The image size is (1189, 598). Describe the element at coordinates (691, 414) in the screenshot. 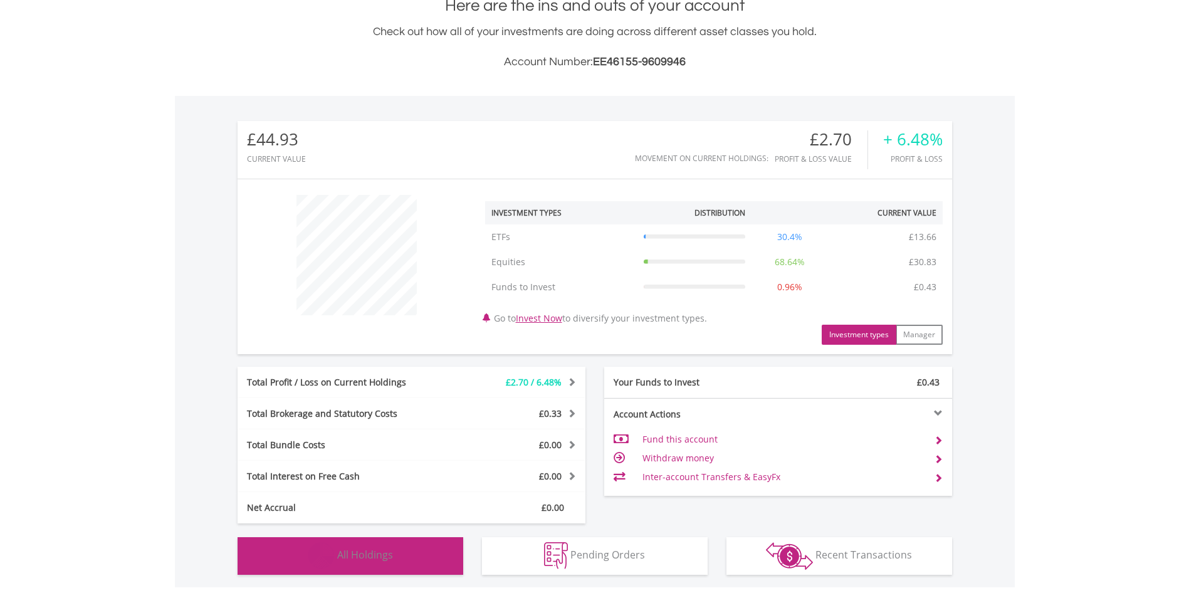

I see `div: Account Actions` at that location.